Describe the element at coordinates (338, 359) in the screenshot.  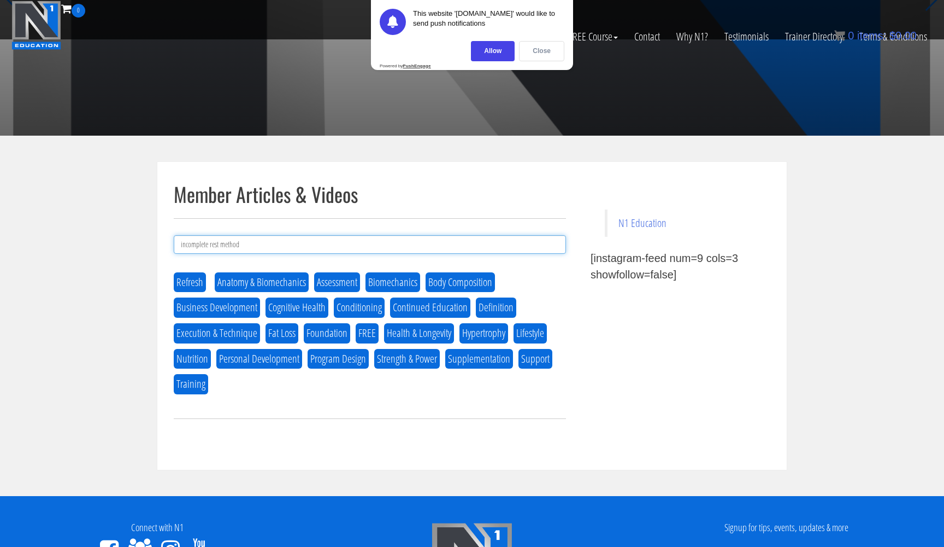
I see `button: Program Design` at that location.